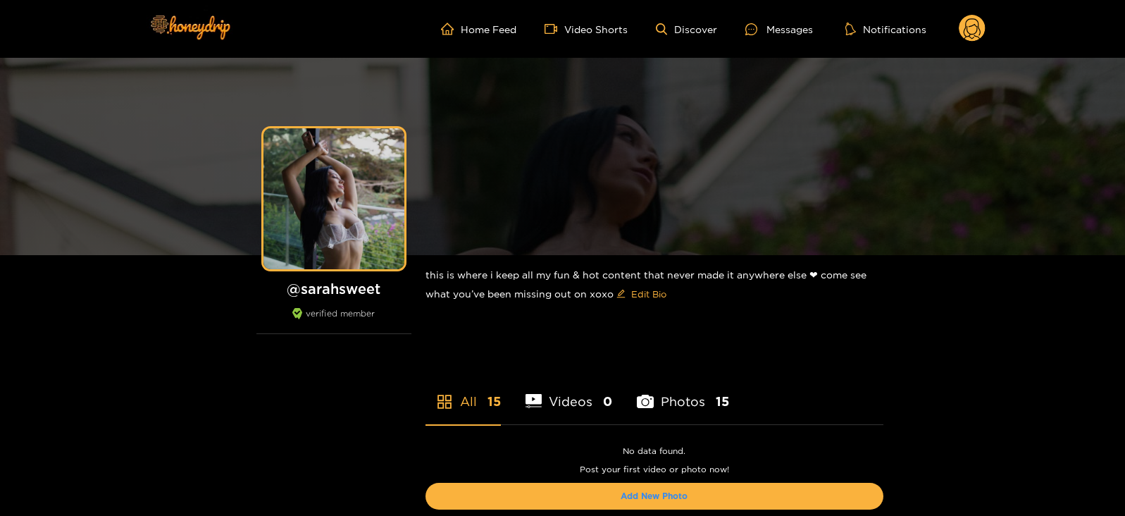  I want to click on div: verified member, so click(334, 321).